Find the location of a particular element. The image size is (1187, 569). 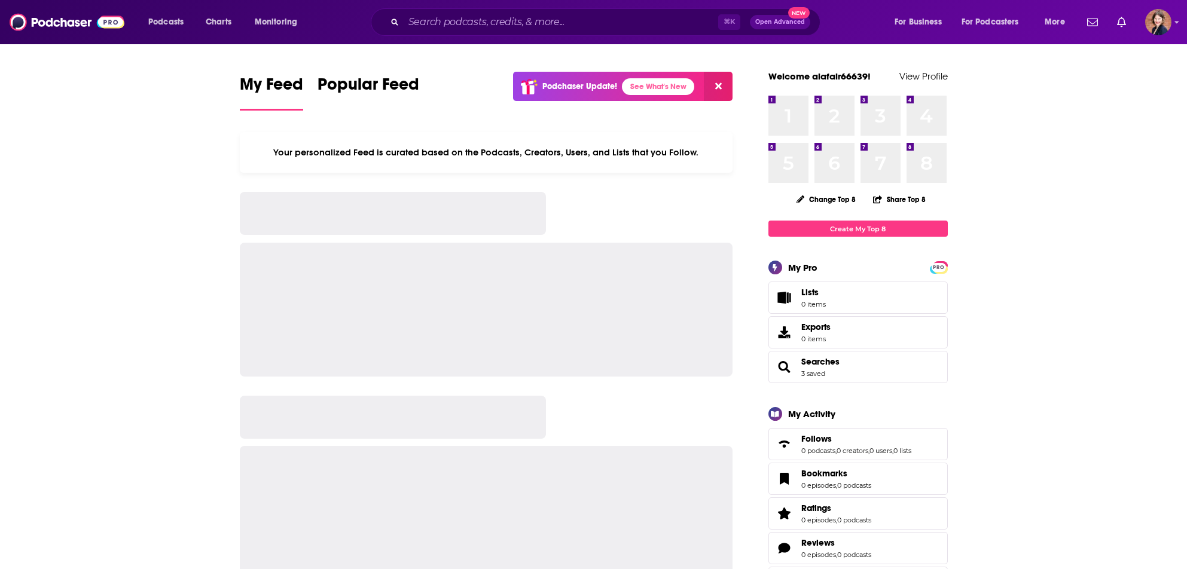

input: Search podcasts, credits, & more... is located at coordinates (561, 22).